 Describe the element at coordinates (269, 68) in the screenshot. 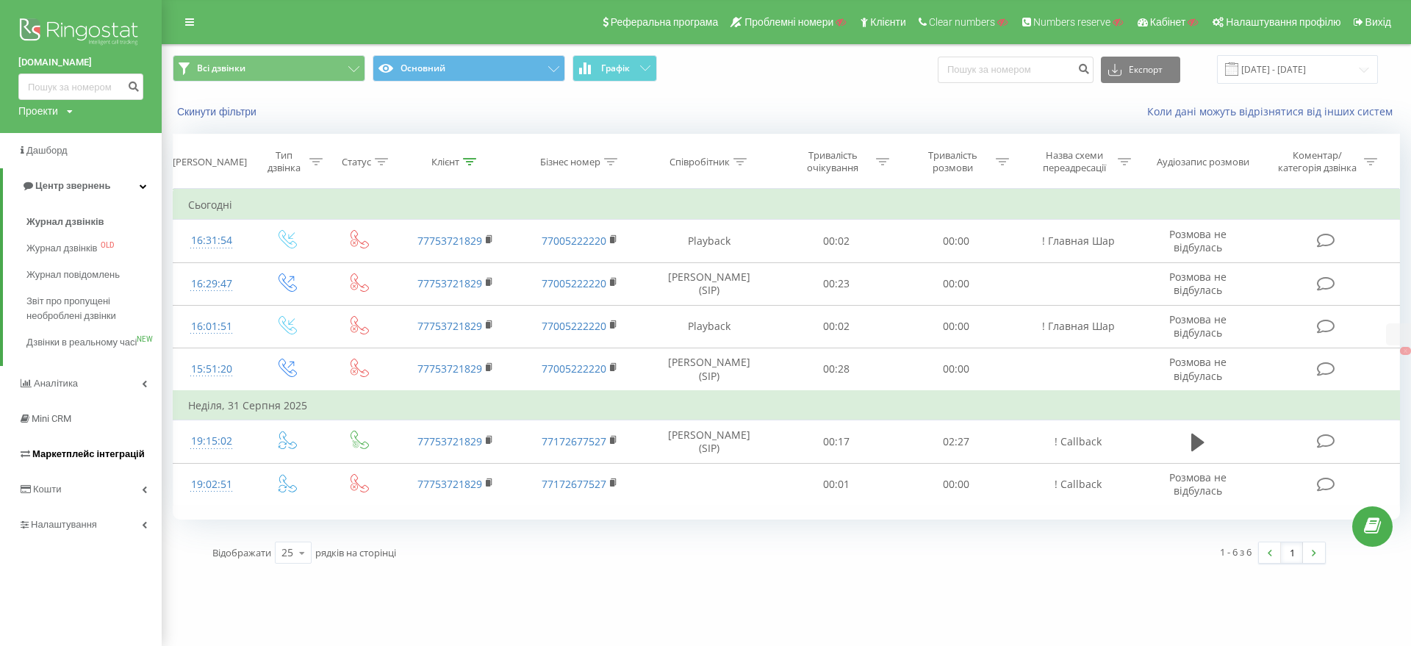

I see `button: Всі дзвінки` at that location.